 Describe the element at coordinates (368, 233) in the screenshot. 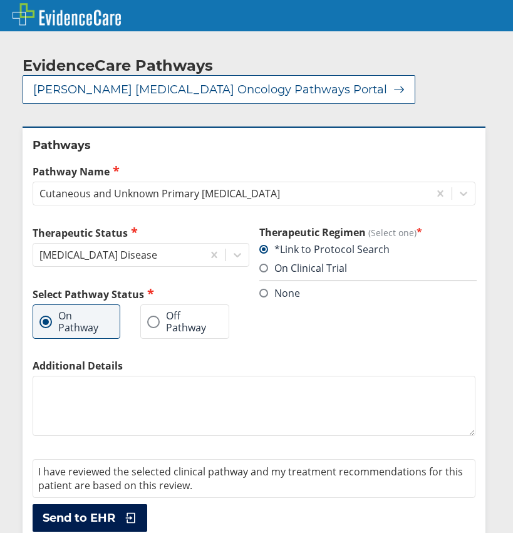

I see `h3: Therapeutic Regimen` at that location.